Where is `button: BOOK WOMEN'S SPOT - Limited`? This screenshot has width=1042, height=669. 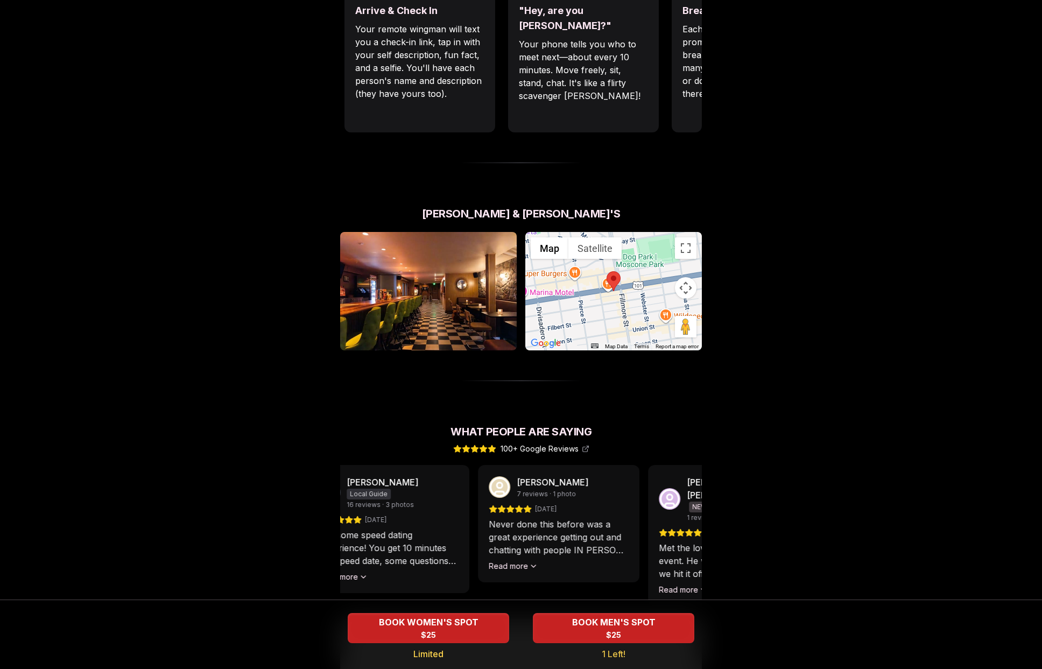 button: BOOK WOMEN'S SPOT - Limited is located at coordinates (428, 628).